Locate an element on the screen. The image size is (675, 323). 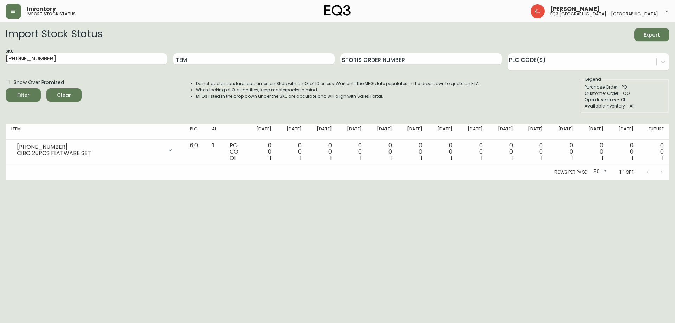
div: PO CO is located at coordinates (235, 152).